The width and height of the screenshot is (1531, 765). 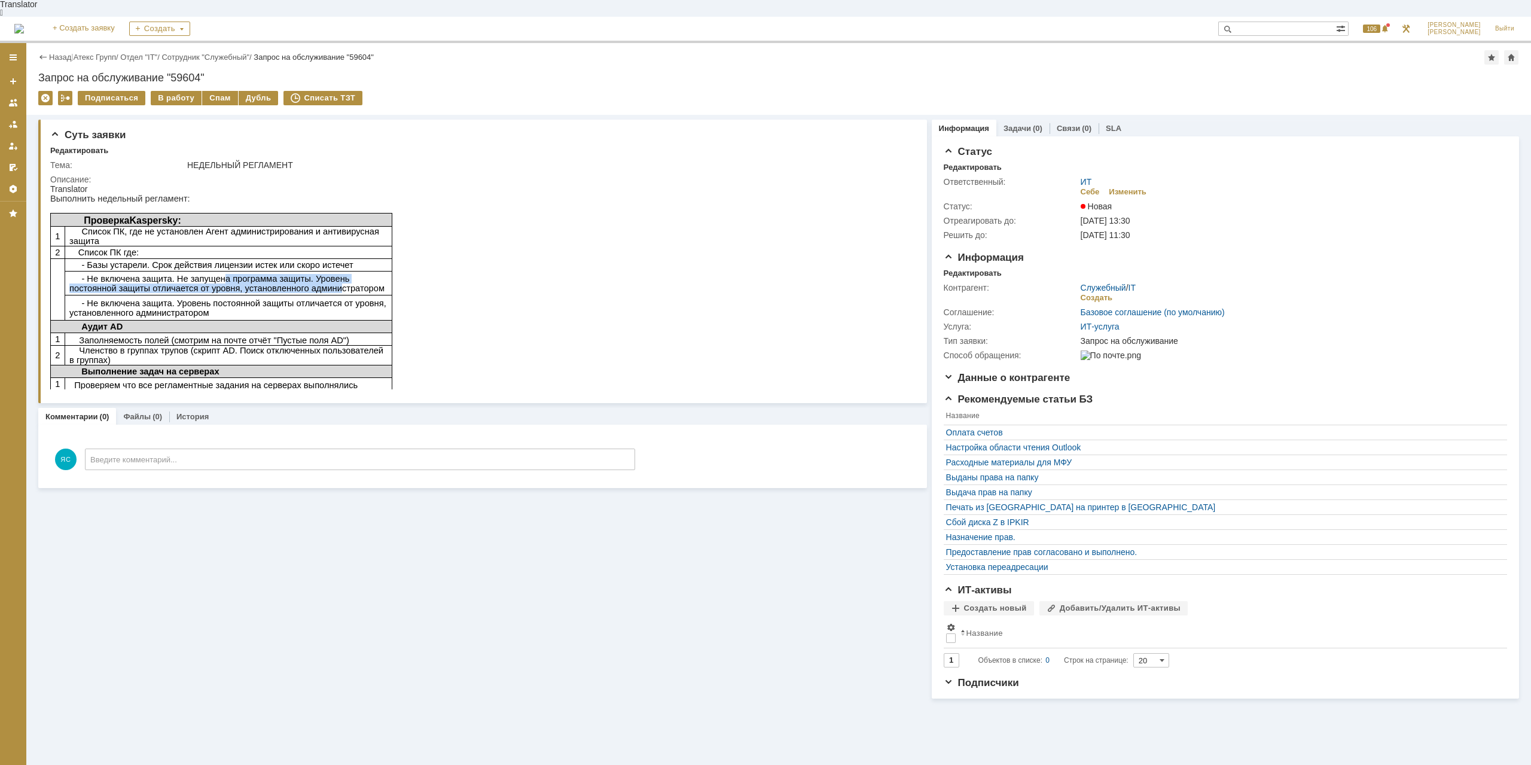 What do you see at coordinates (978, 590) in the screenshot?
I see `span: ИТ-активы` at bounding box center [978, 590].